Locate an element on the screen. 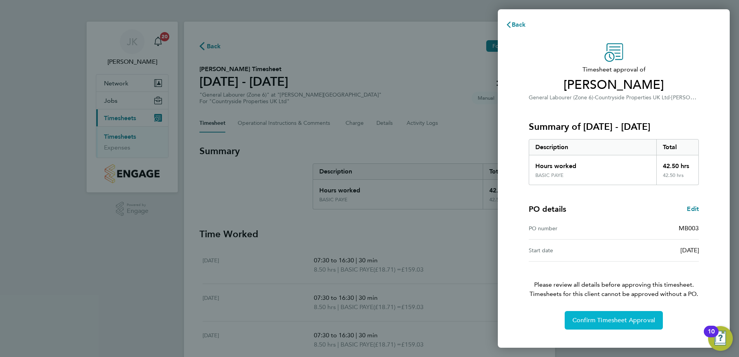 This screenshot has height=357, width=739. span: General Labourer (Zone 6) is located at coordinates (561, 97).